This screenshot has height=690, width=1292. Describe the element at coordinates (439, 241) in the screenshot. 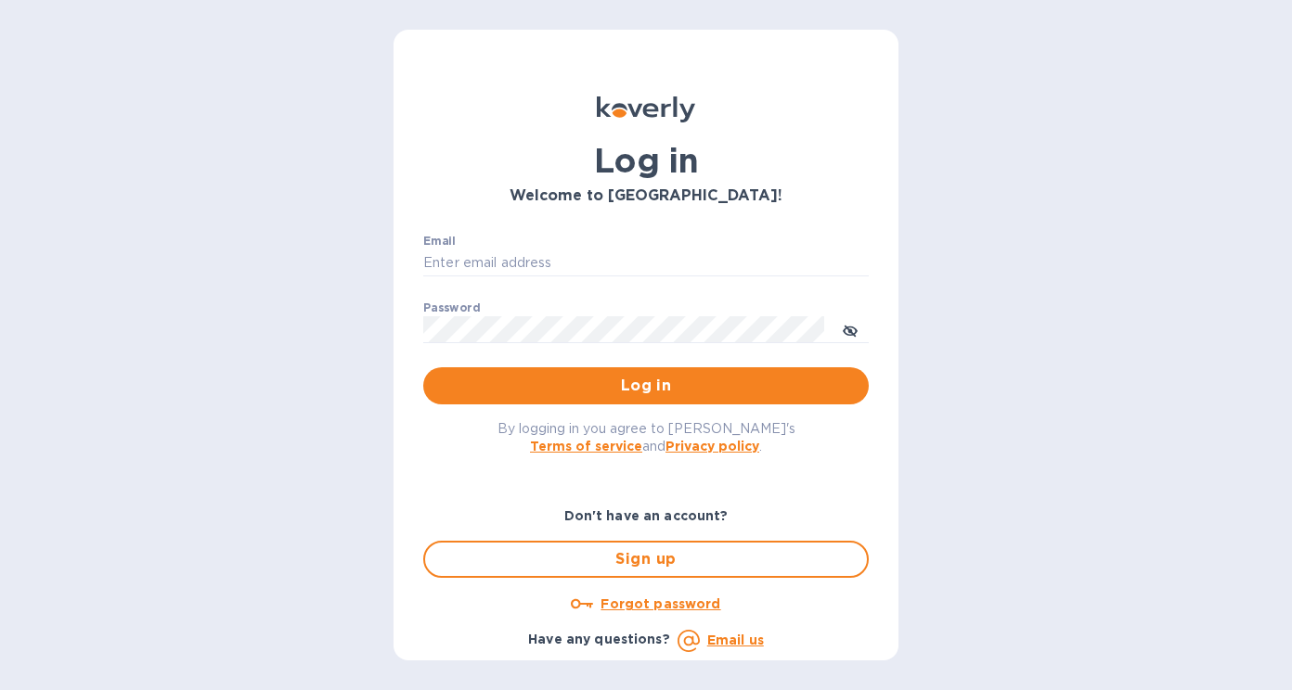

I see `label: Email` at that location.